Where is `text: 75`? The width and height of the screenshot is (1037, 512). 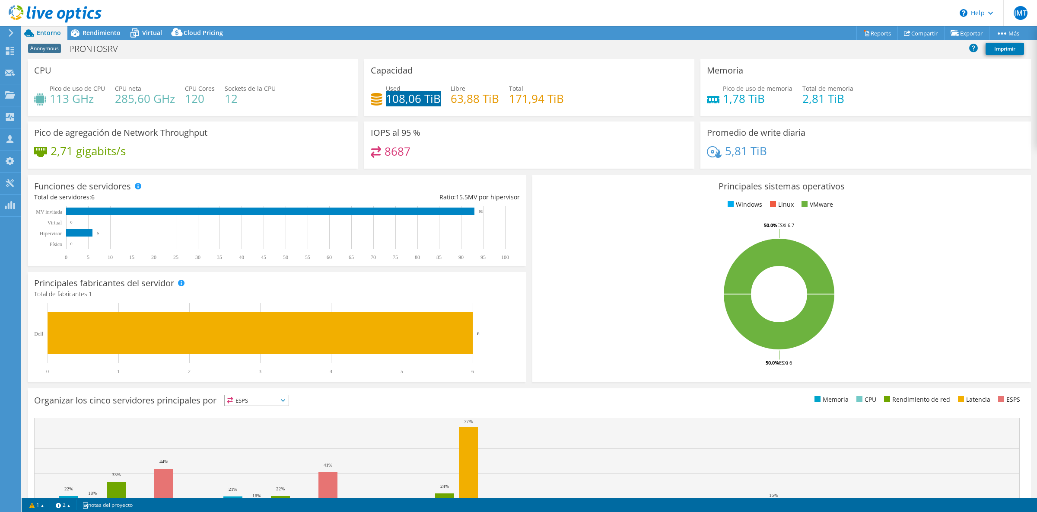 text: 75 is located at coordinates (395, 257).